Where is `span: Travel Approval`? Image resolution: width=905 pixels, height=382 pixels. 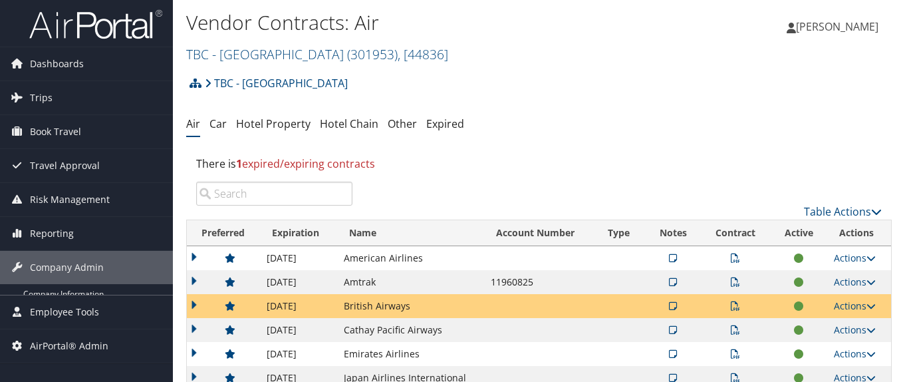 span: Travel Approval is located at coordinates (65, 166).